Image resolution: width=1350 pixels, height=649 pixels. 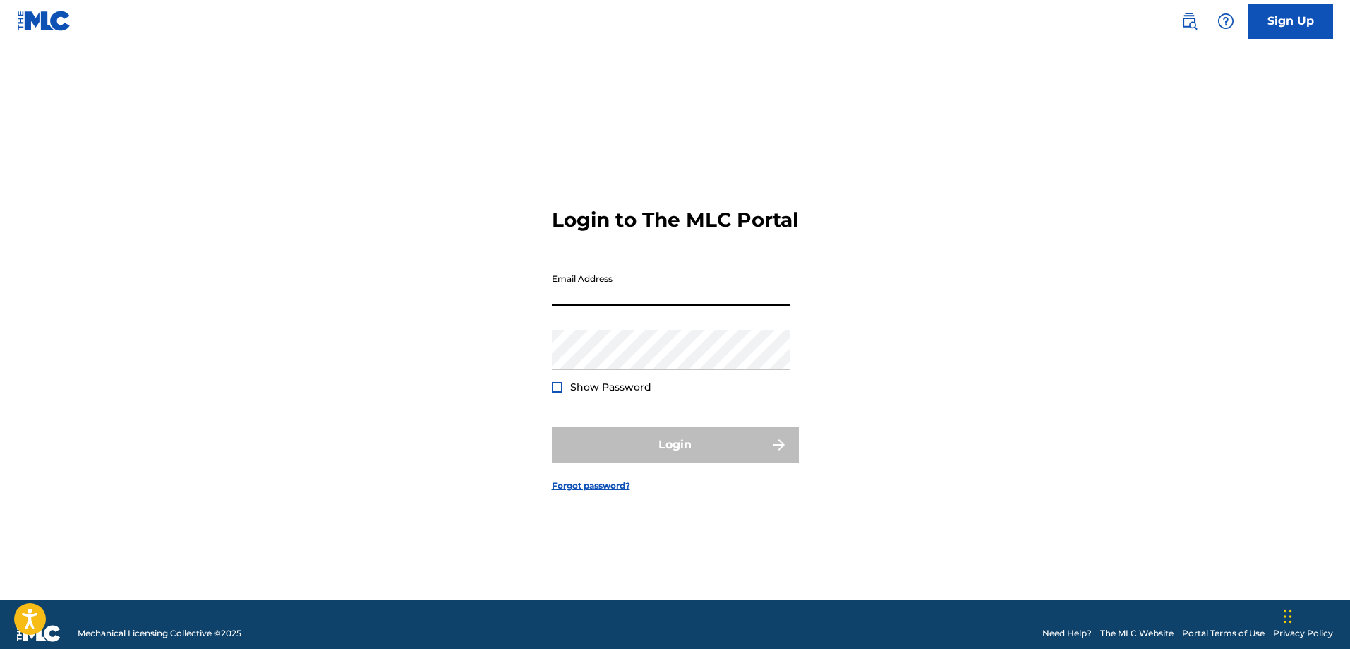 What do you see at coordinates (1291, 21) in the screenshot?
I see `a: Sign Up` at bounding box center [1291, 21].